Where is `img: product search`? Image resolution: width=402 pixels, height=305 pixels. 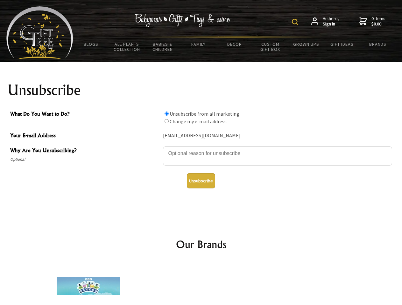
img: product search is located at coordinates (295, 22).